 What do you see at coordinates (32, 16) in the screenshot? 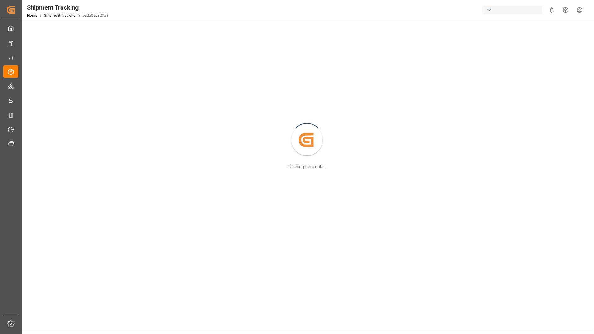
I see `a: Home` at bounding box center [32, 16].